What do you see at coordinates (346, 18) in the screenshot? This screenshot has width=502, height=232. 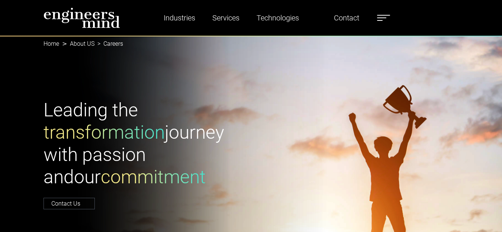 I see `a: Contact` at bounding box center [346, 18].